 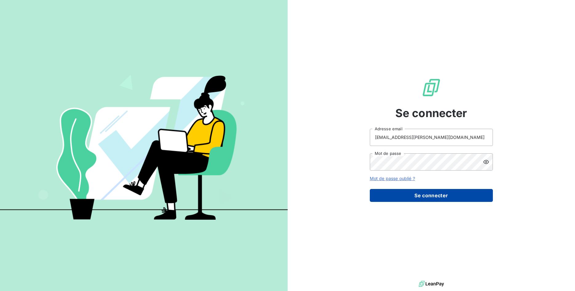 What do you see at coordinates (431, 138) in the screenshot?
I see `input: placeholder` at bounding box center [431, 138].